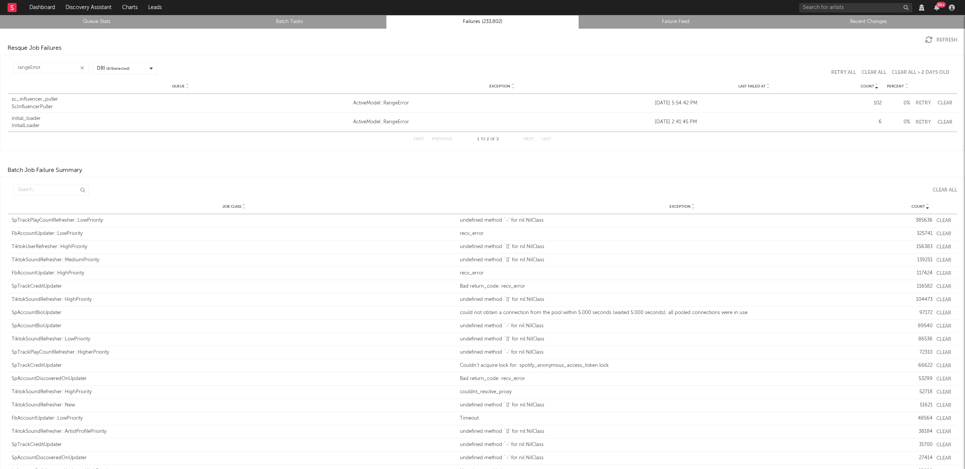 Image resolution: width=965 pixels, height=469 pixels. What do you see at coordinates (920, 445) in the screenshot?
I see `div: 31700` at bounding box center [920, 445].